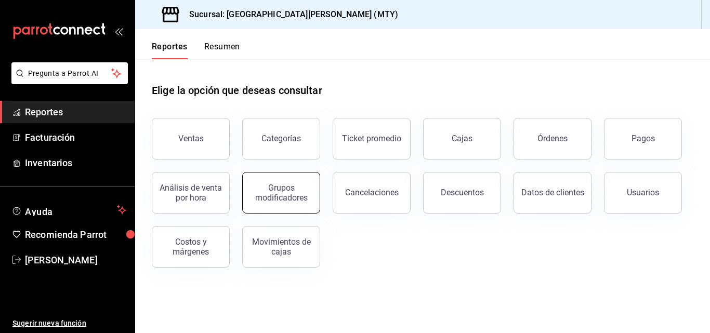 This screenshot has width=710, height=333. I want to click on button: Costos y márgenes, so click(191, 247).